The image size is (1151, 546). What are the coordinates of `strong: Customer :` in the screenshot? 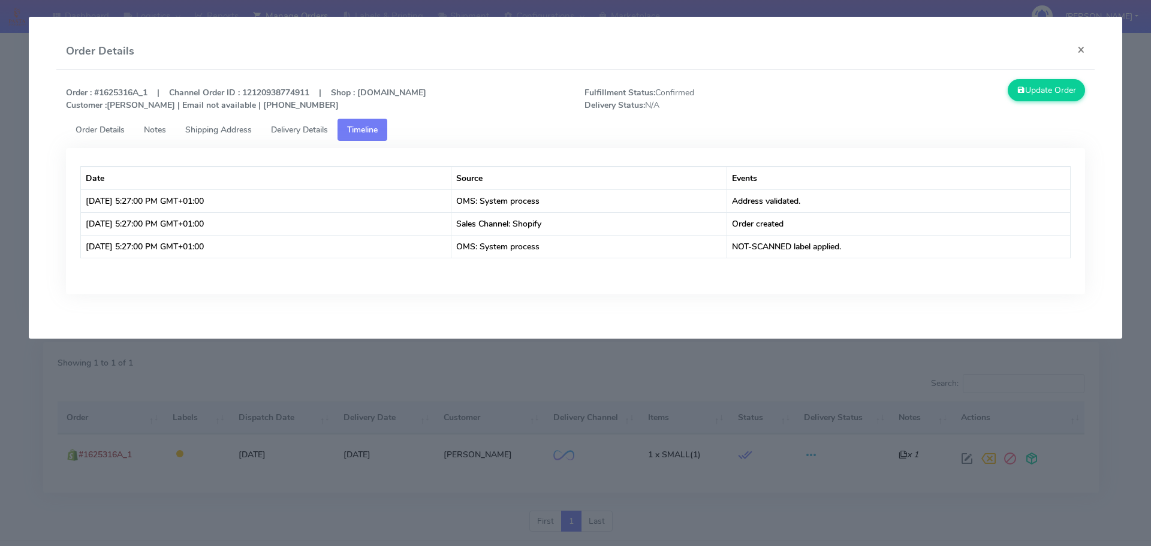 It's located at (86, 105).